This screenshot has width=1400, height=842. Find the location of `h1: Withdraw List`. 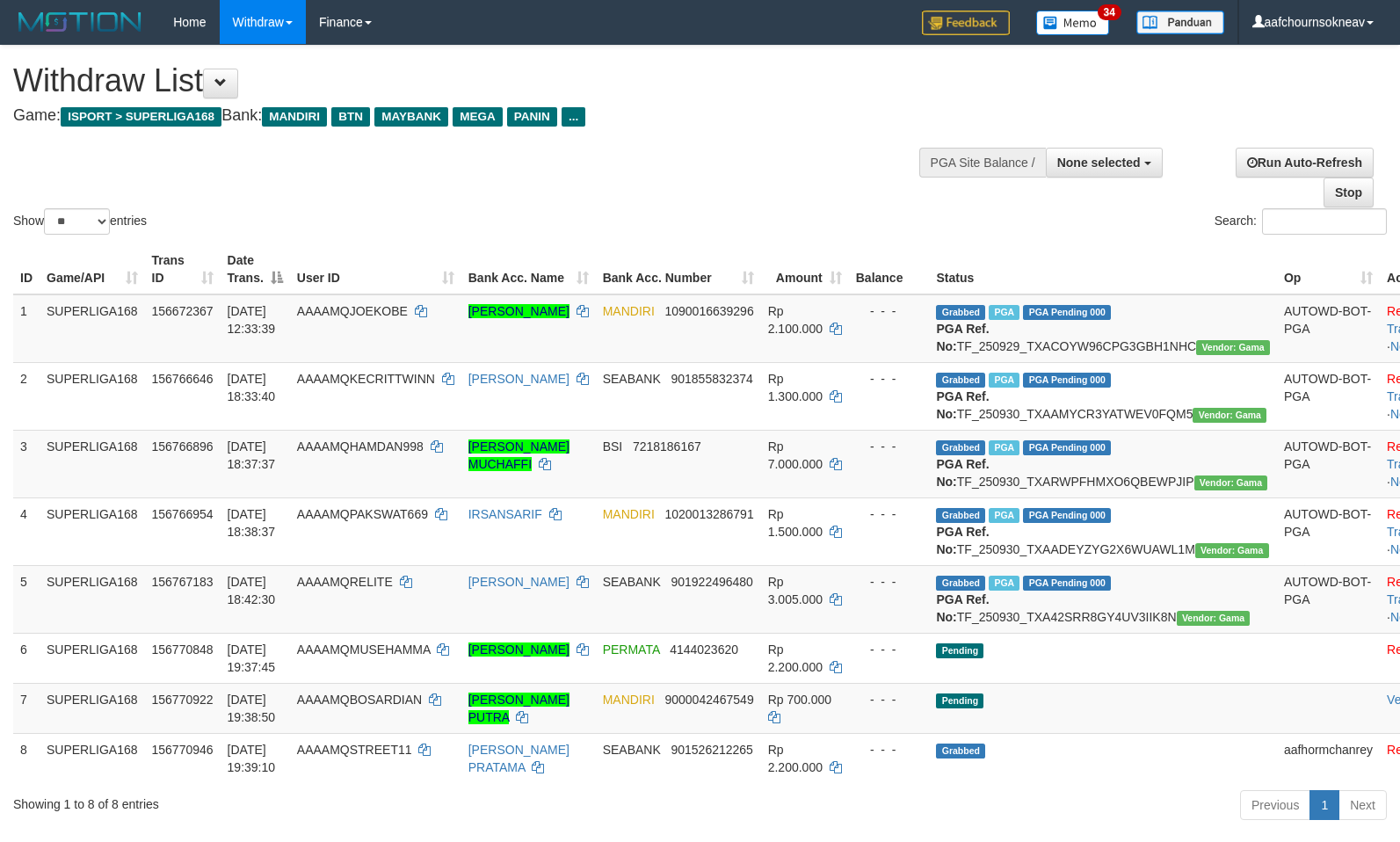

h1: Withdraw List is located at coordinates (464, 81).